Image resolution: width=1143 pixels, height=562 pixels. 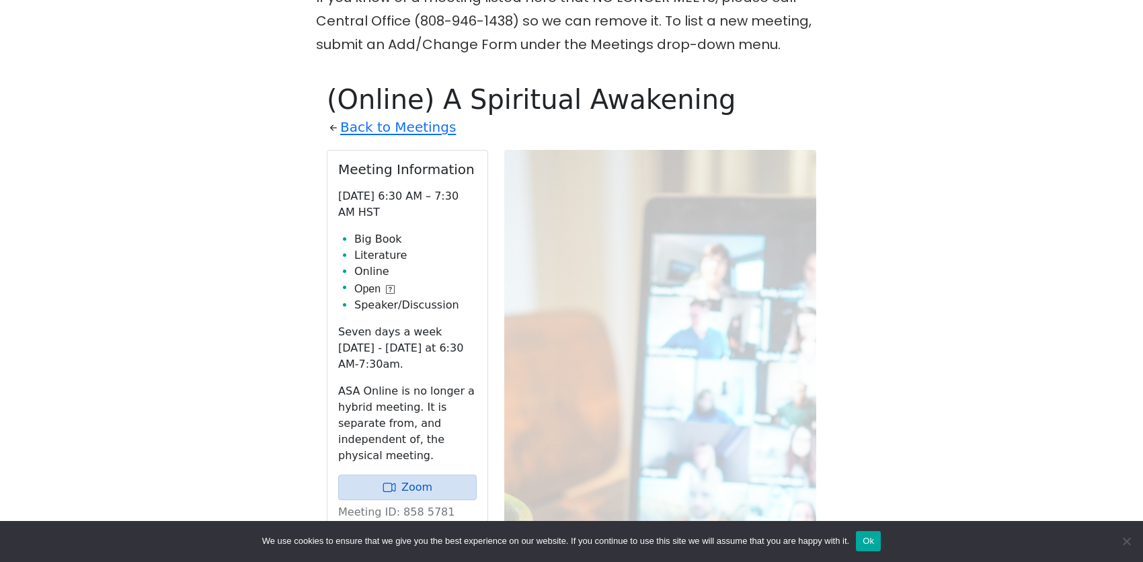 What do you see at coordinates (572, 100) in the screenshot?
I see `h1: (Online) A Spiritual Awakening` at bounding box center [572, 100].